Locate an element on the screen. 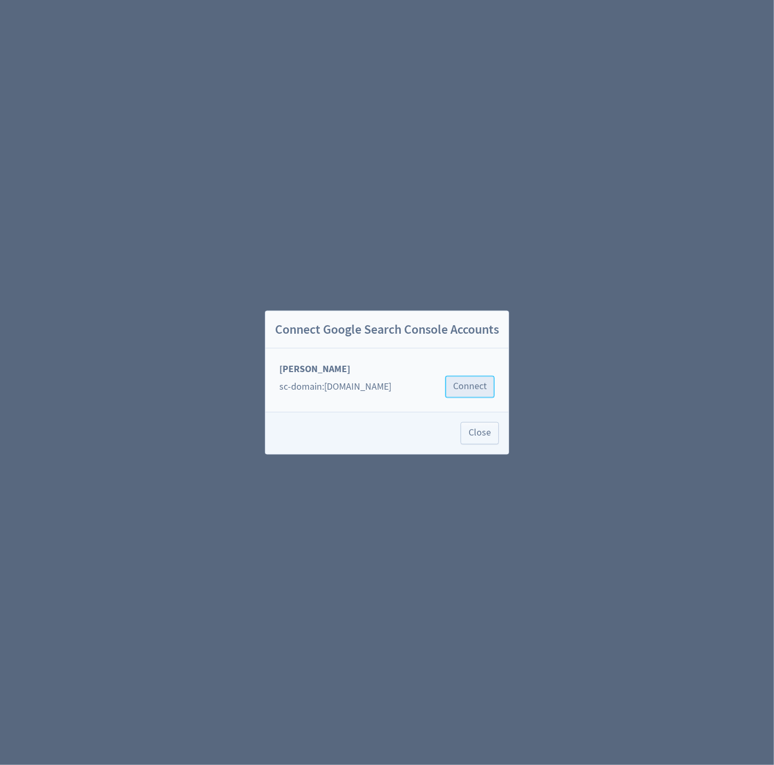 The image size is (774, 765). span: Connect is located at coordinates (470, 387).